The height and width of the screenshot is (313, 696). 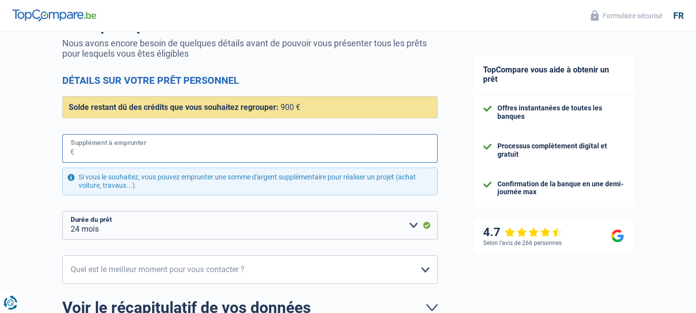 I want to click on div: fr, so click(x=678, y=16).